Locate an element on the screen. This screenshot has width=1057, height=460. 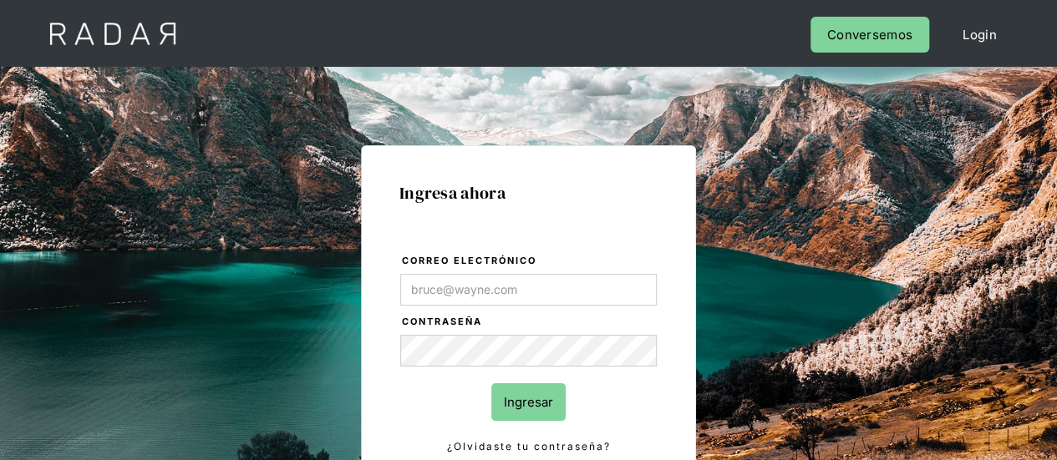
a: Login is located at coordinates (979, 34).